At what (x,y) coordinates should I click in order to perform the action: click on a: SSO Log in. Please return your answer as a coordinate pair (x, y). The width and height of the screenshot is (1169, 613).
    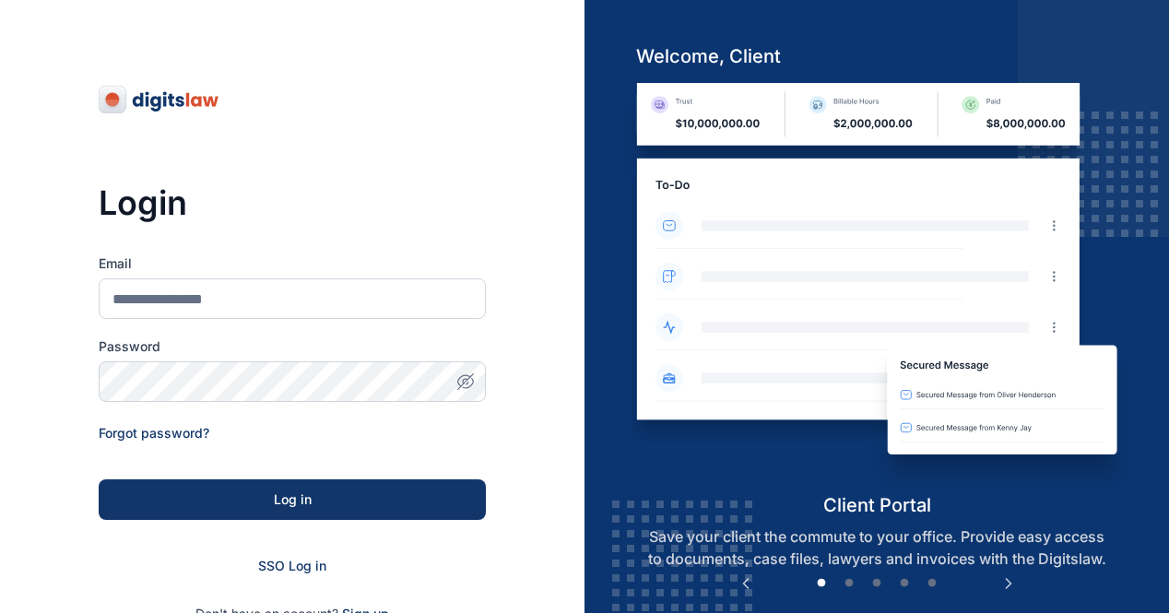
    Looking at the image, I should click on (292, 565).